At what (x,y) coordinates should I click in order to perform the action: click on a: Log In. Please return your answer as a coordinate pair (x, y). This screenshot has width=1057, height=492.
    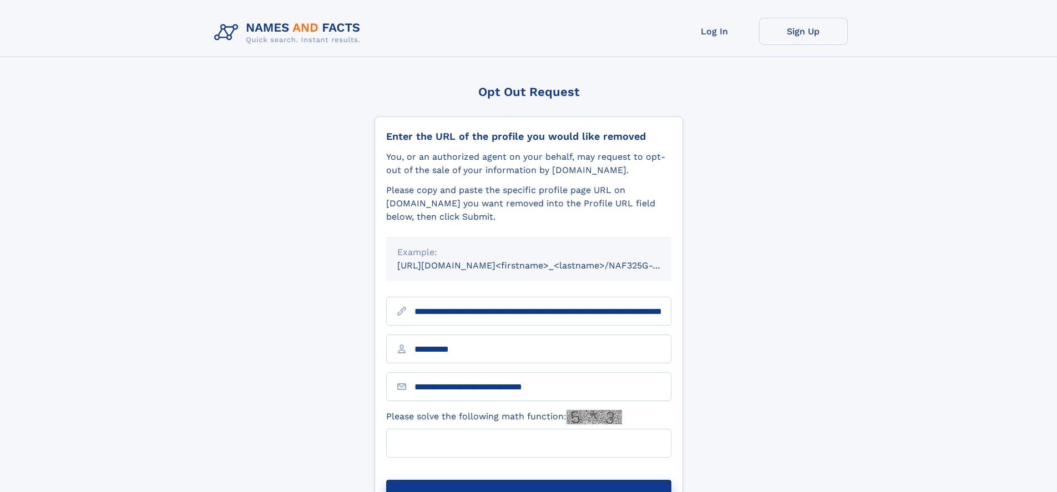
    Looking at the image, I should click on (715, 31).